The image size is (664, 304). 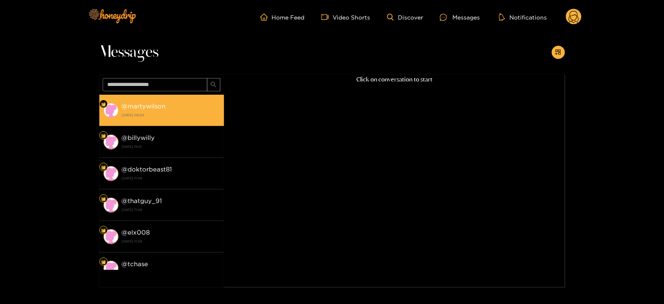 What do you see at coordinates (282, 17) in the screenshot?
I see `a: Home Feed` at bounding box center [282, 17].